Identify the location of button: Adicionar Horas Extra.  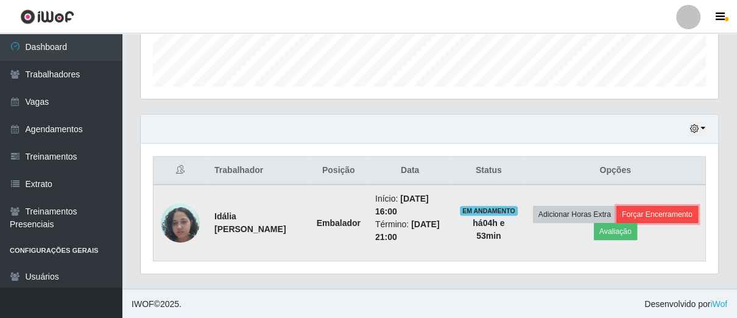
(574, 214).